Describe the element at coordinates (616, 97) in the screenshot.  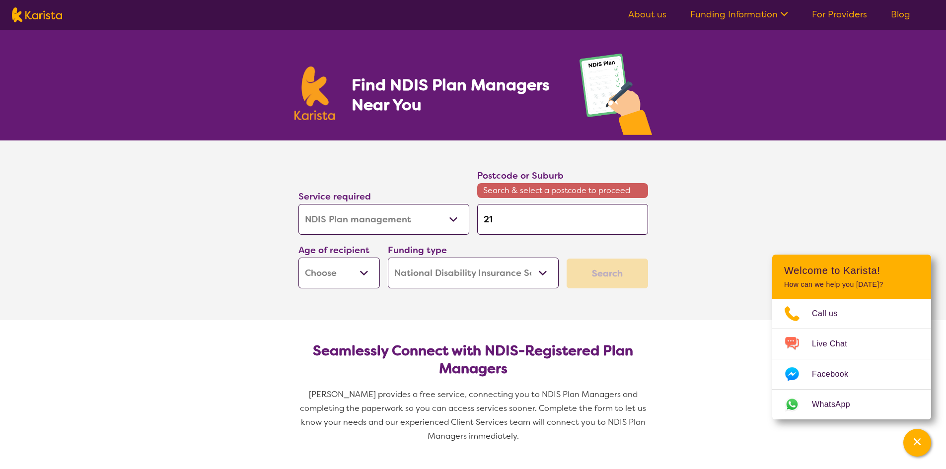
I see `img: plan-management` at that location.